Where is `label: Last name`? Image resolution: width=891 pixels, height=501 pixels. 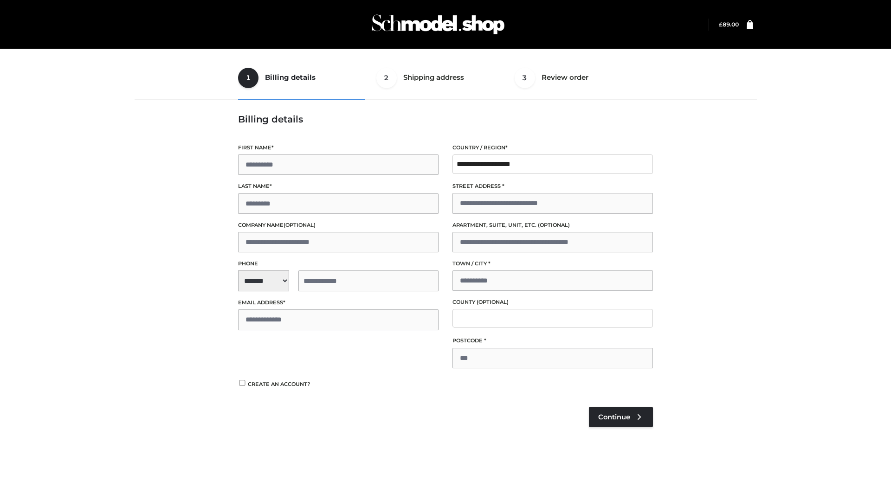 label: Last name is located at coordinates (338, 186).